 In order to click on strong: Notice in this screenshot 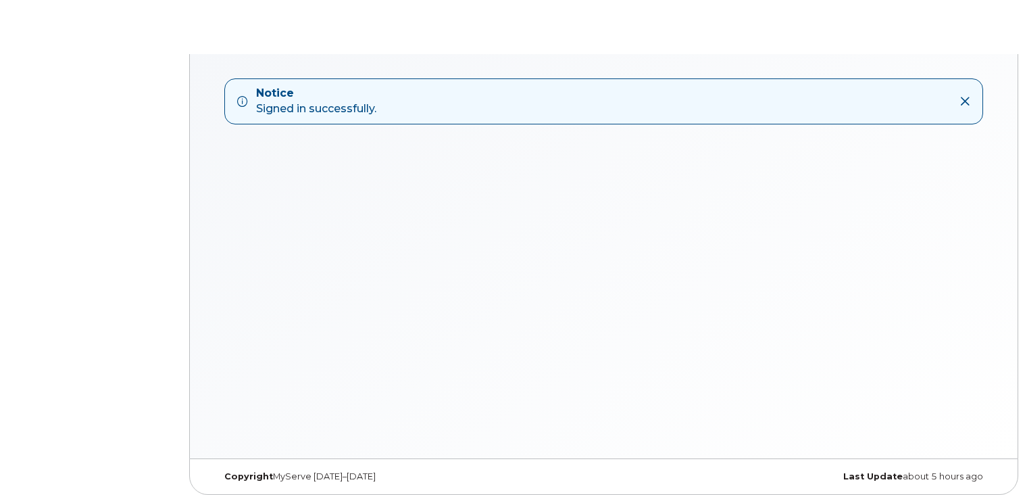, I will do `click(316, 93)`.